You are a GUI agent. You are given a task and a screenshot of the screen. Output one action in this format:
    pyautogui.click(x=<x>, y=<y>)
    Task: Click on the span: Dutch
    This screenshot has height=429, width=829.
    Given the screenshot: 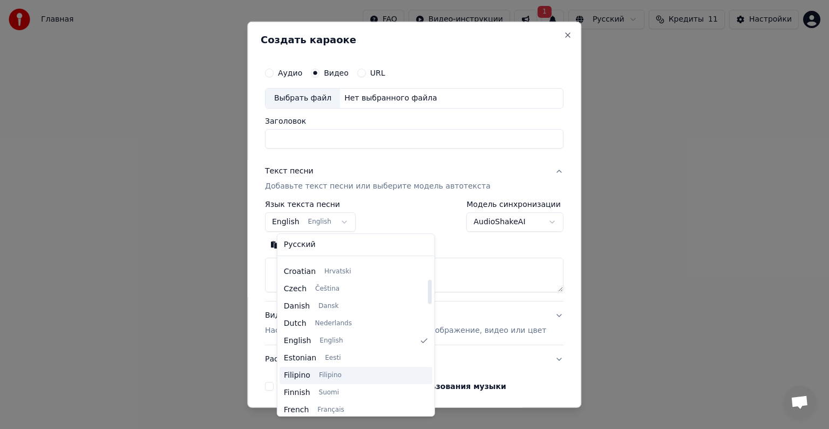 What is the action you would take?
    pyautogui.click(x=295, y=323)
    